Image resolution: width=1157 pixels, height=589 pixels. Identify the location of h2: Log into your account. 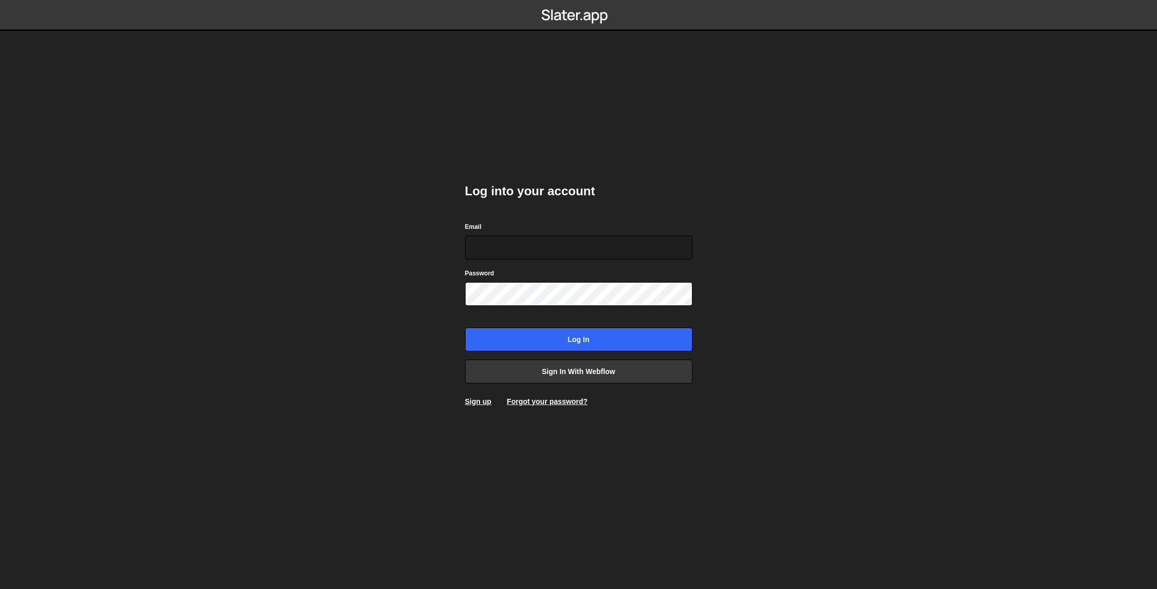
(579, 191).